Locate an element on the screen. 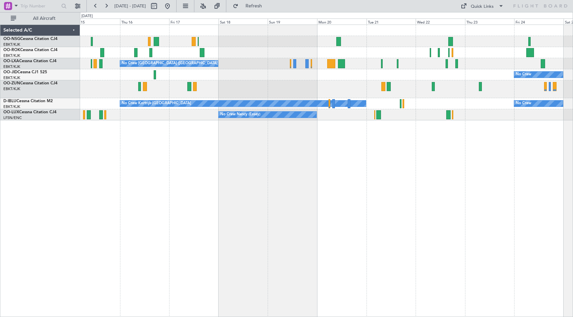 The image size is (573, 317). div: Quick Links is located at coordinates (482, 7).